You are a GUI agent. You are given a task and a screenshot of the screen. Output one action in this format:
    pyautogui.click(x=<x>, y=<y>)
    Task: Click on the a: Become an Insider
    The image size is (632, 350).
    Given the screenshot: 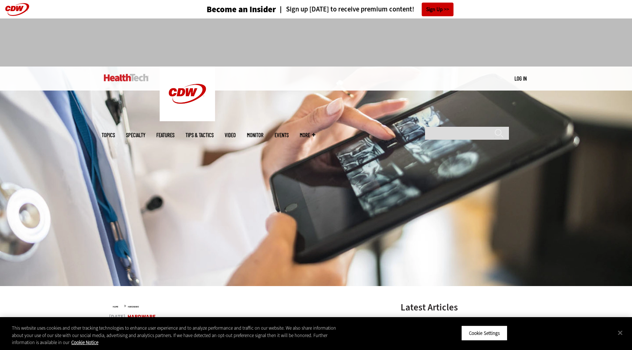 What is the action you would take?
    pyautogui.click(x=227, y=9)
    